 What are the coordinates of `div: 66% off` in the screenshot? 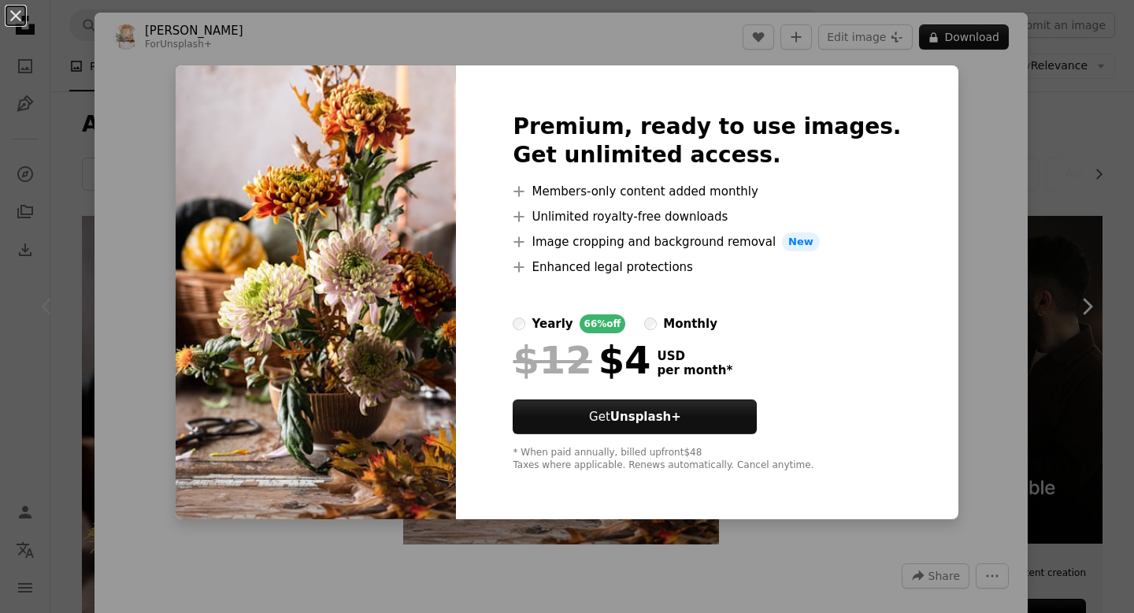 It's located at (602, 324).